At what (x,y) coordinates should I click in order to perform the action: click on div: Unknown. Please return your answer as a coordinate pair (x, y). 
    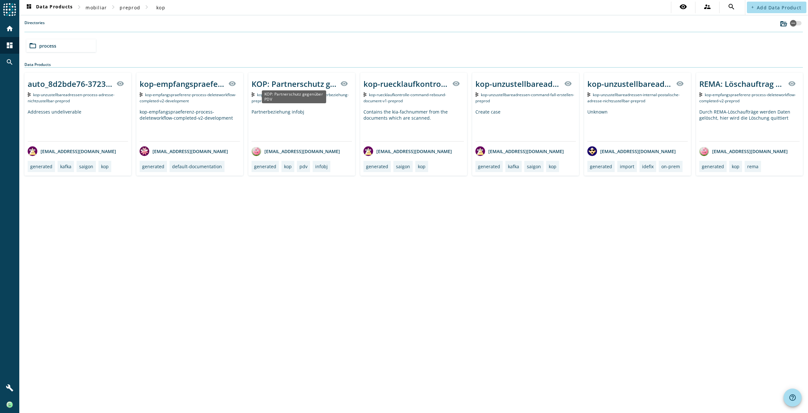
    Looking at the image, I should click on (638, 125).